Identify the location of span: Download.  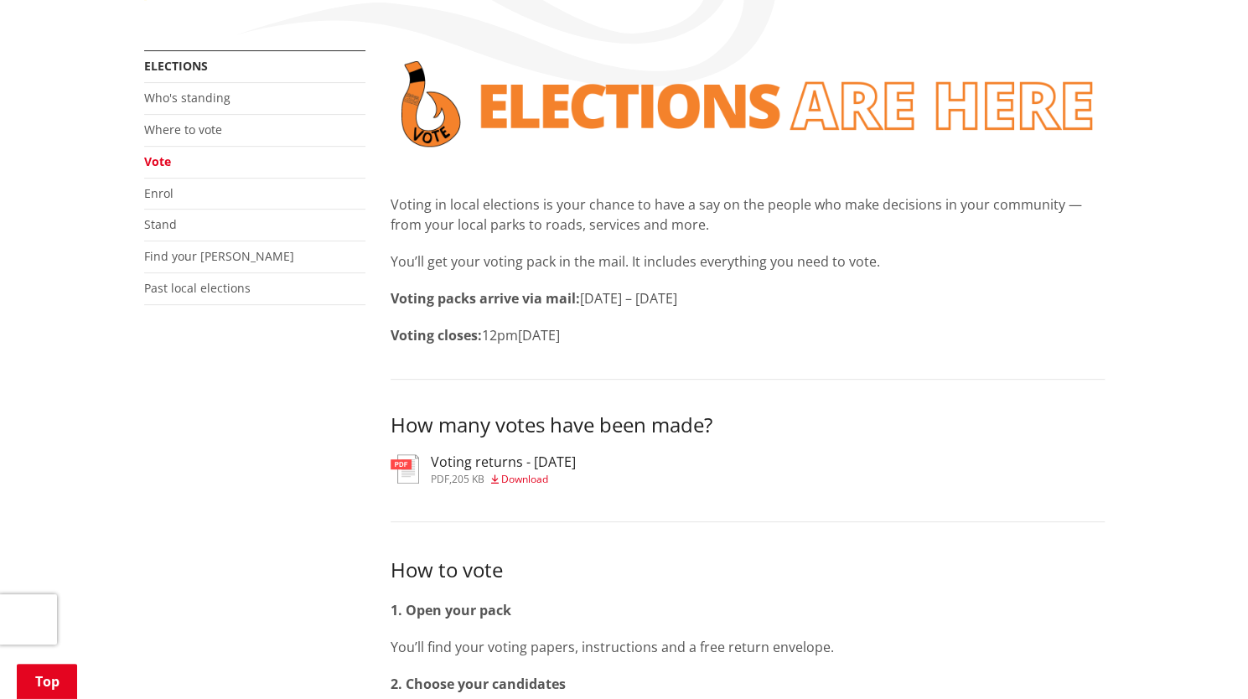
(525, 479).